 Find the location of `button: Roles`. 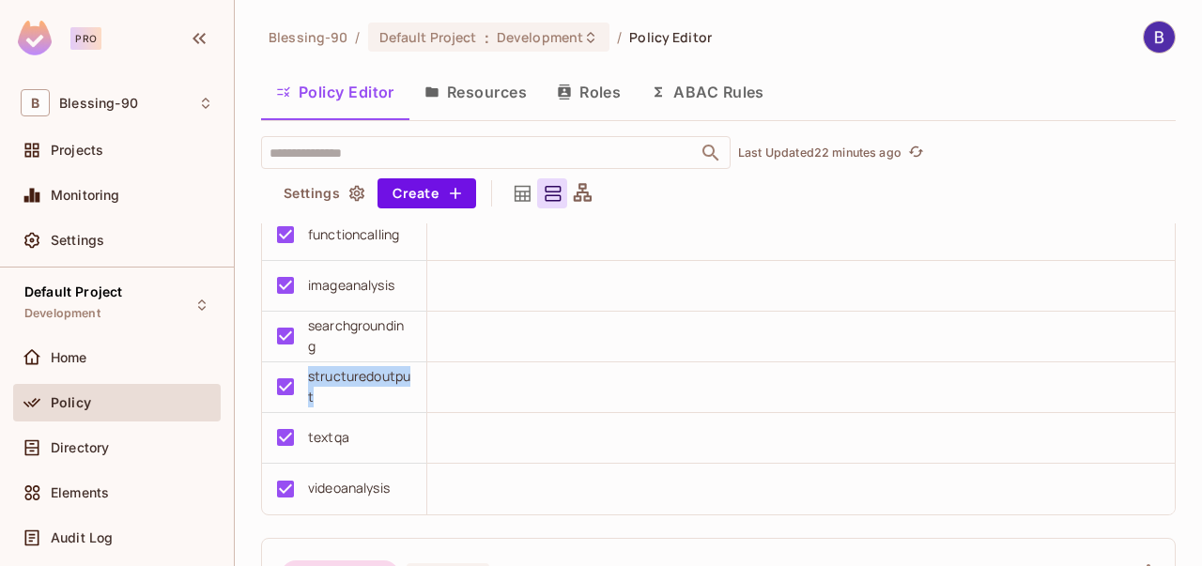

button: Roles is located at coordinates (589, 92).